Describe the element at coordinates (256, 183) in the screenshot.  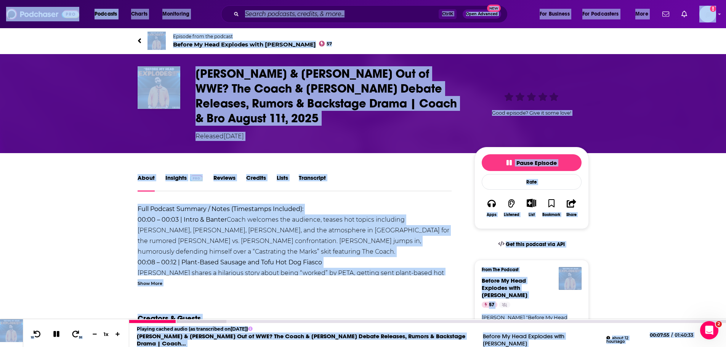
I see `a: Credits` at that location.